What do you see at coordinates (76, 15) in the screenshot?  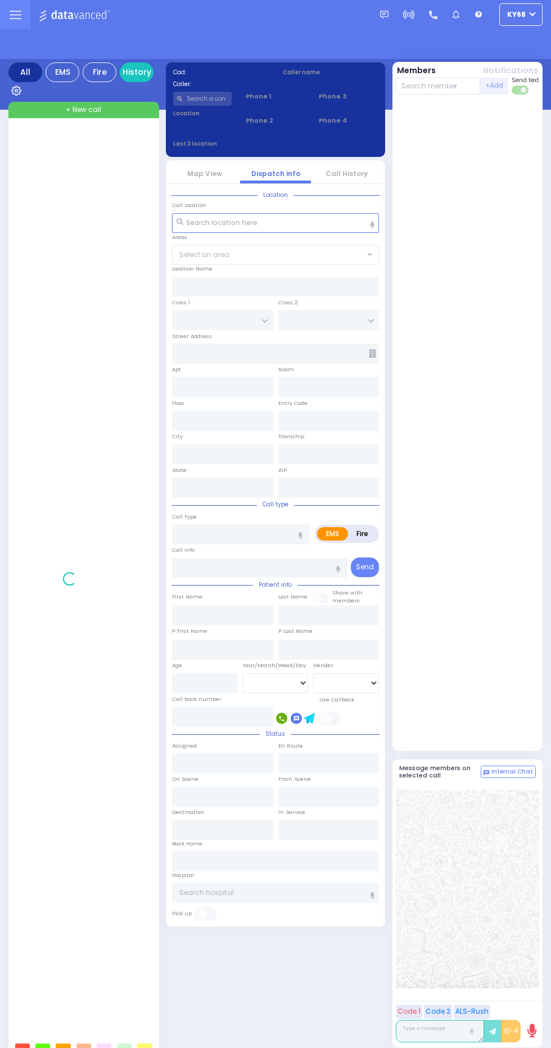 I see `img: Logo` at bounding box center [76, 15].